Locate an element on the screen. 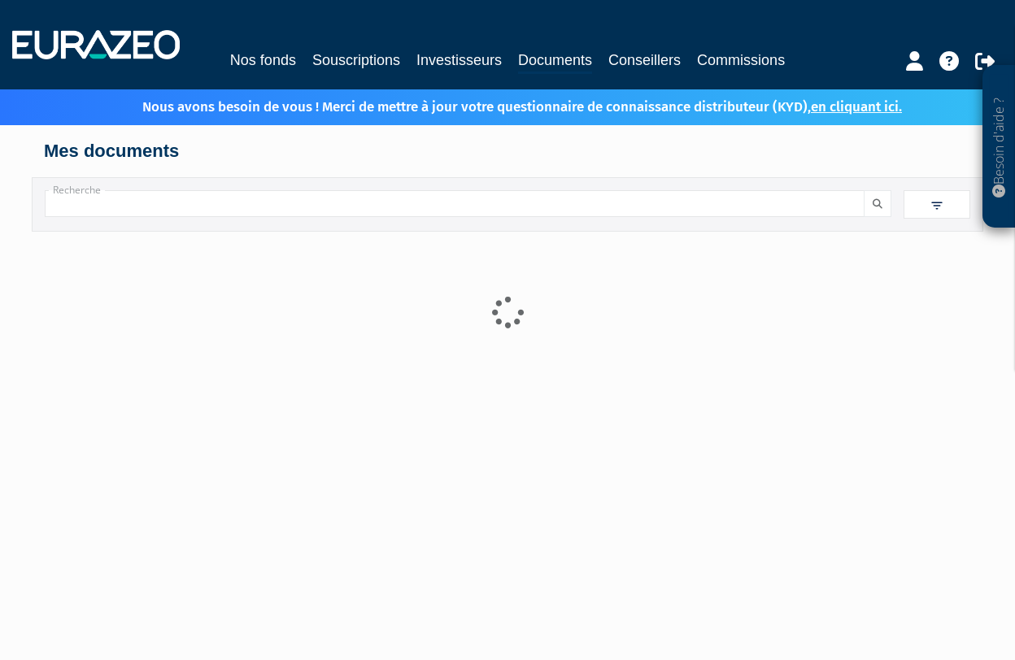 Image resolution: width=1015 pixels, height=660 pixels. a: Nos fonds is located at coordinates (263, 60).